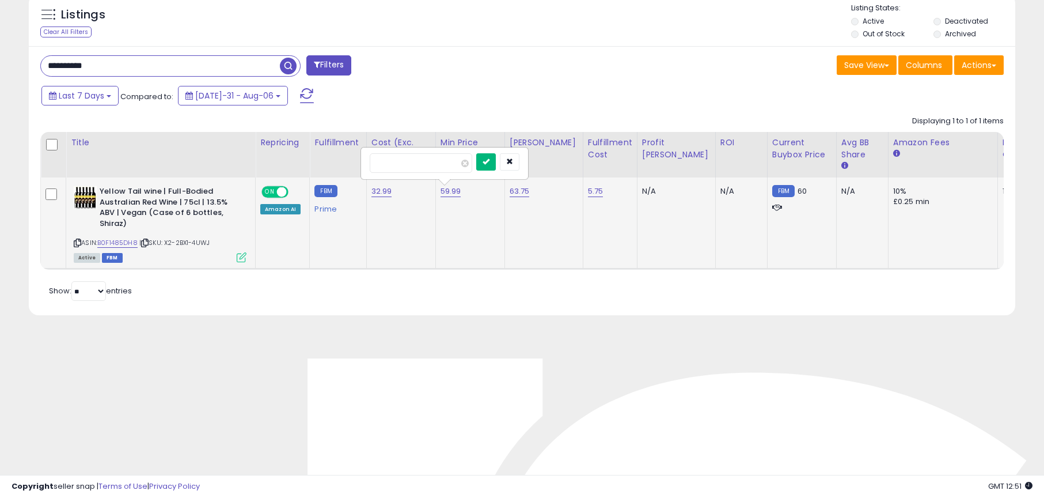 The width and height of the screenshot is (1044, 498). What do you see at coordinates (83, 15) in the screenshot?
I see `h5: Listings` at bounding box center [83, 15].